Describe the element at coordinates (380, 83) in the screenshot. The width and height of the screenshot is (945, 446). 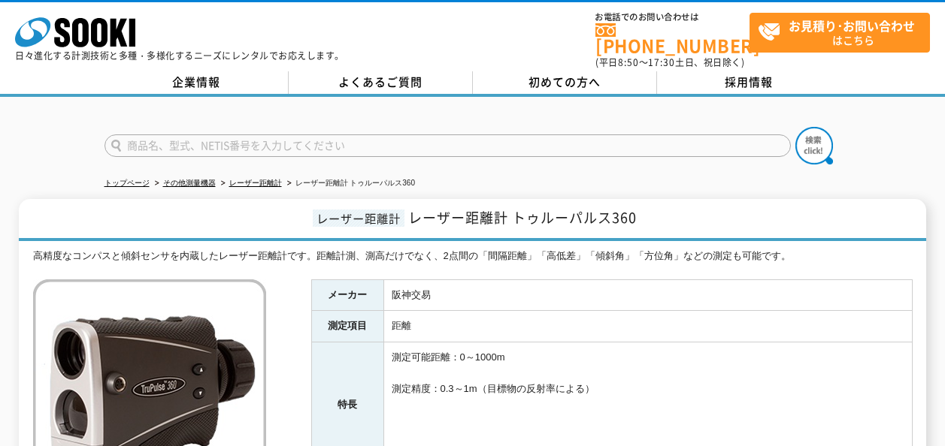
I see `a: よくあるご質問` at that location.